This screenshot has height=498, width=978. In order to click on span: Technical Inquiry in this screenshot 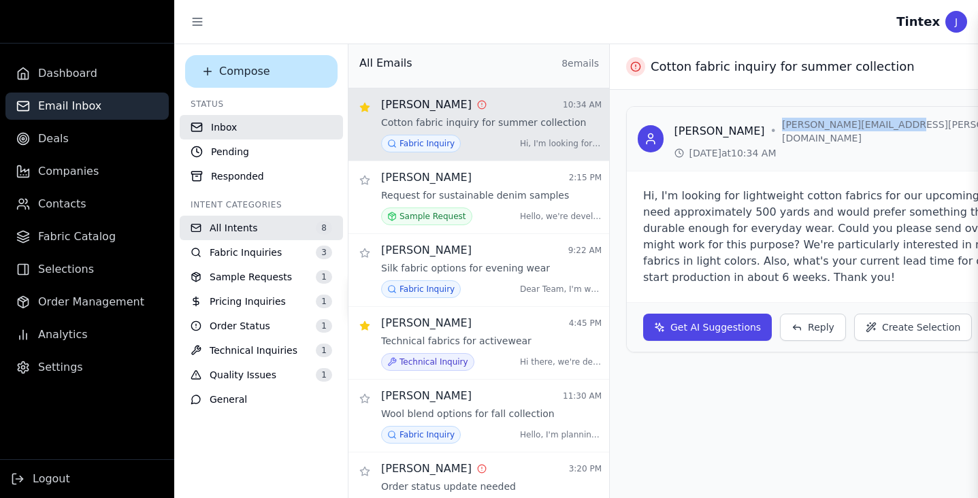, I will do `click(434, 362)`.